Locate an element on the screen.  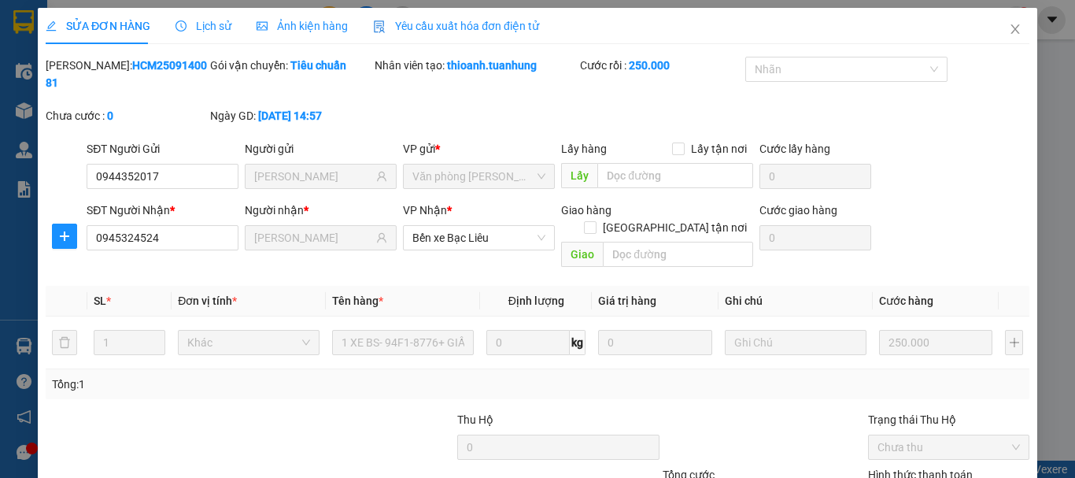
span: Ảnh kiện hàng is located at coordinates (302, 26).